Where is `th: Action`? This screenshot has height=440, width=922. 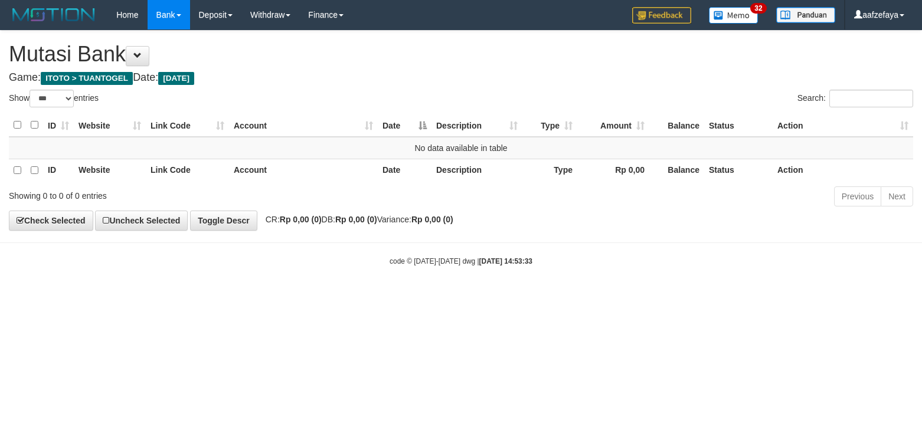 th: Action is located at coordinates (843, 170).